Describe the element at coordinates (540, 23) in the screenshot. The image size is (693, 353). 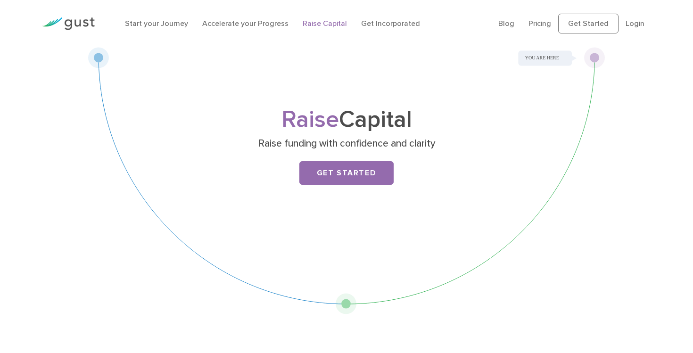
I see `a: Pricing` at that location.